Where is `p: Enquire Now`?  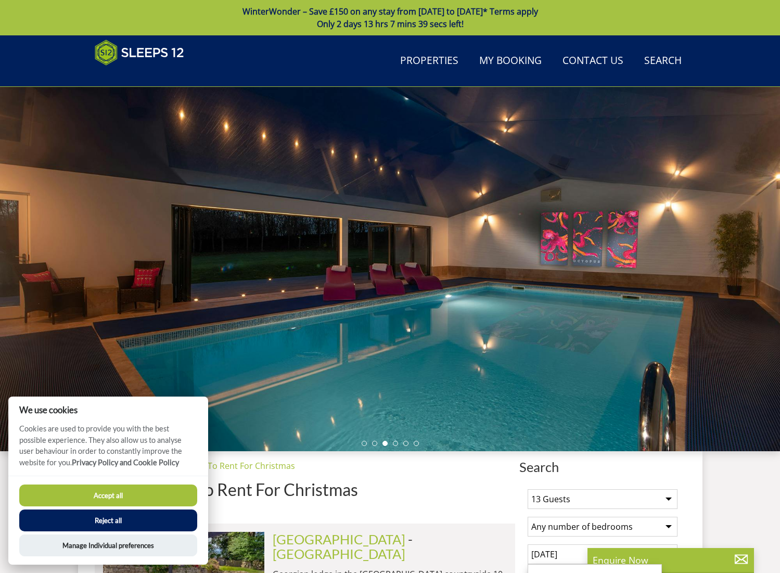
p: Enquire Now is located at coordinates (671, 560).